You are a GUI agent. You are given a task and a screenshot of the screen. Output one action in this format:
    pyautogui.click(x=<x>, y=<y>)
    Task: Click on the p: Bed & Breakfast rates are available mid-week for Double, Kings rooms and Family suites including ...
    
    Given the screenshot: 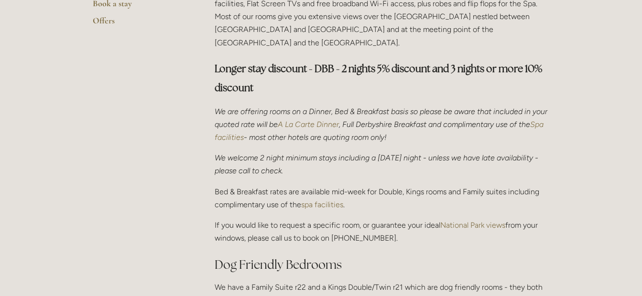 What is the action you would take?
    pyautogui.click(x=382, y=198)
    